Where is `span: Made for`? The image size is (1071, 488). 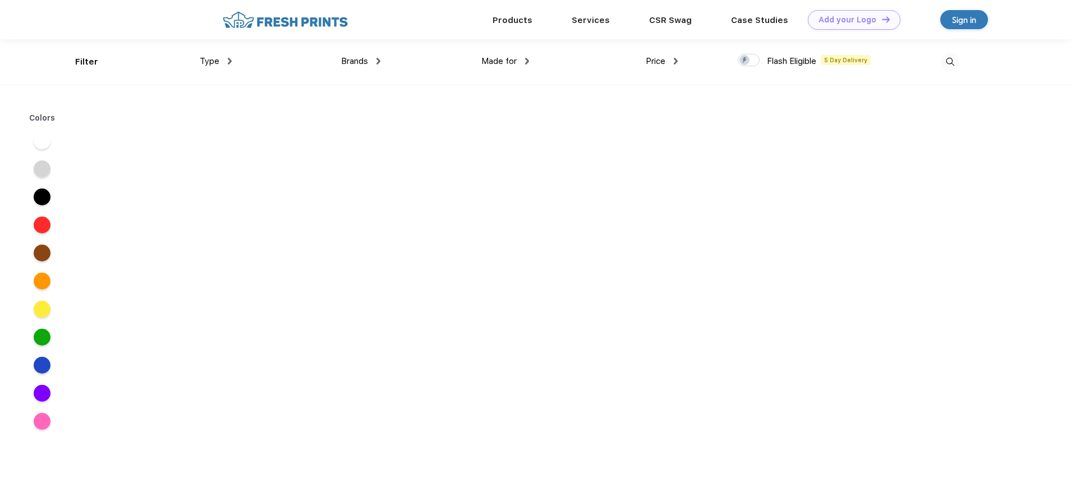 span: Made for is located at coordinates (499, 61).